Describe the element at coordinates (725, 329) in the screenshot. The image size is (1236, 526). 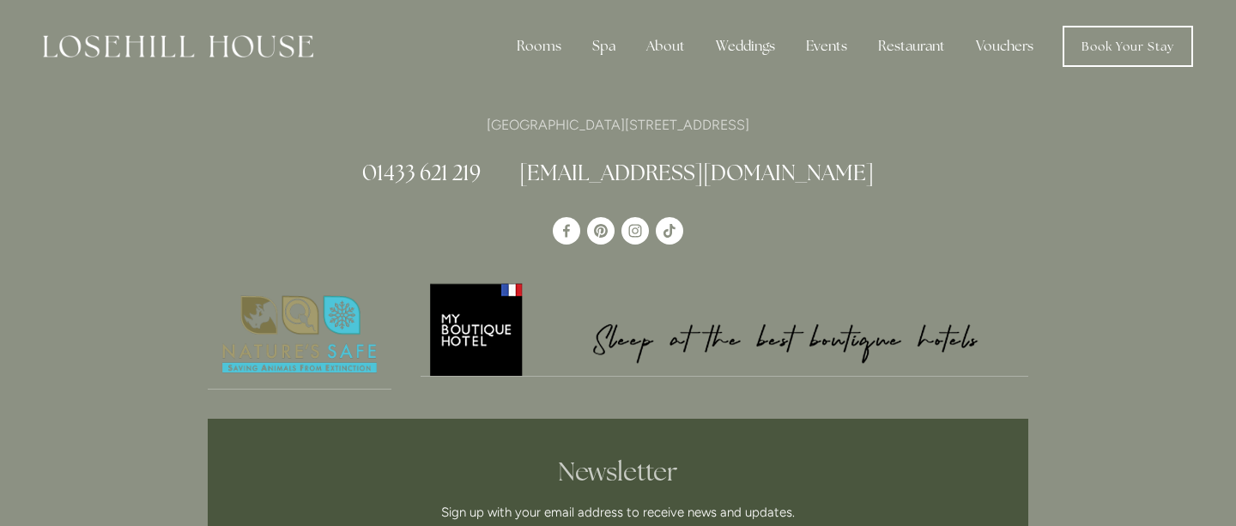
I see `a: My Boutique Hotel - Logo` at that location.